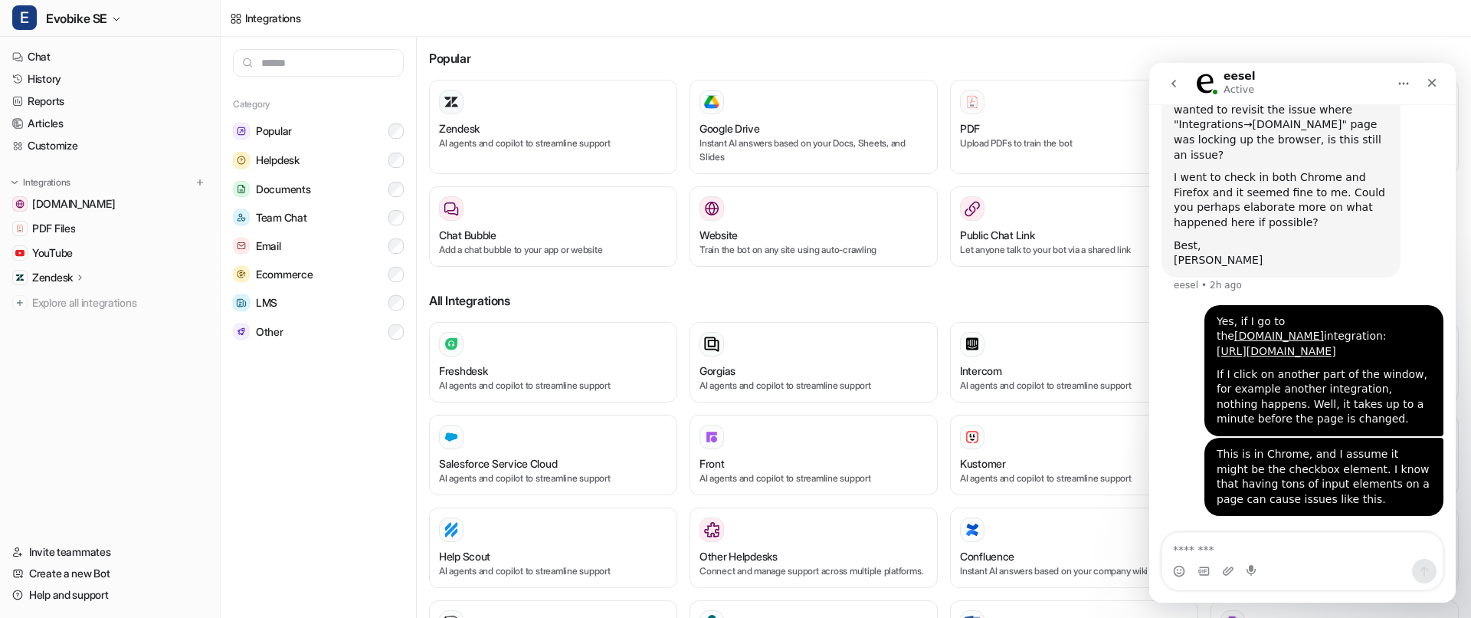 Image resolution: width=1471 pixels, height=618 pixels. What do you see at coordinates (944, 58) in the screenshot?
I see `h3: Popular` at bounding box center [944, 58].